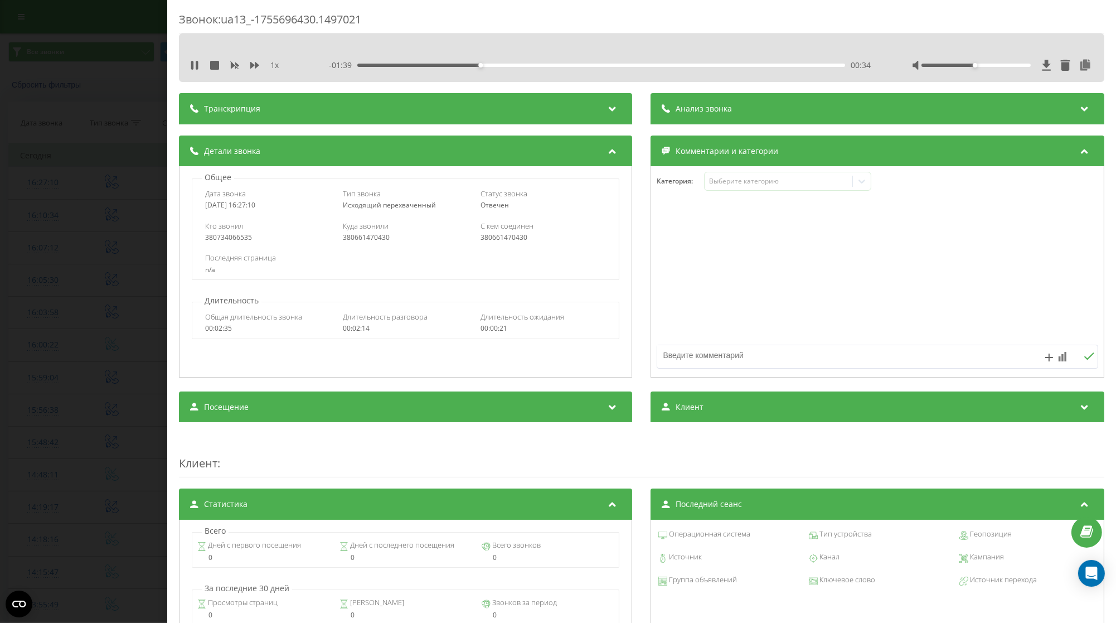  I want to click on span: Кто звонил, so click(224, 226).